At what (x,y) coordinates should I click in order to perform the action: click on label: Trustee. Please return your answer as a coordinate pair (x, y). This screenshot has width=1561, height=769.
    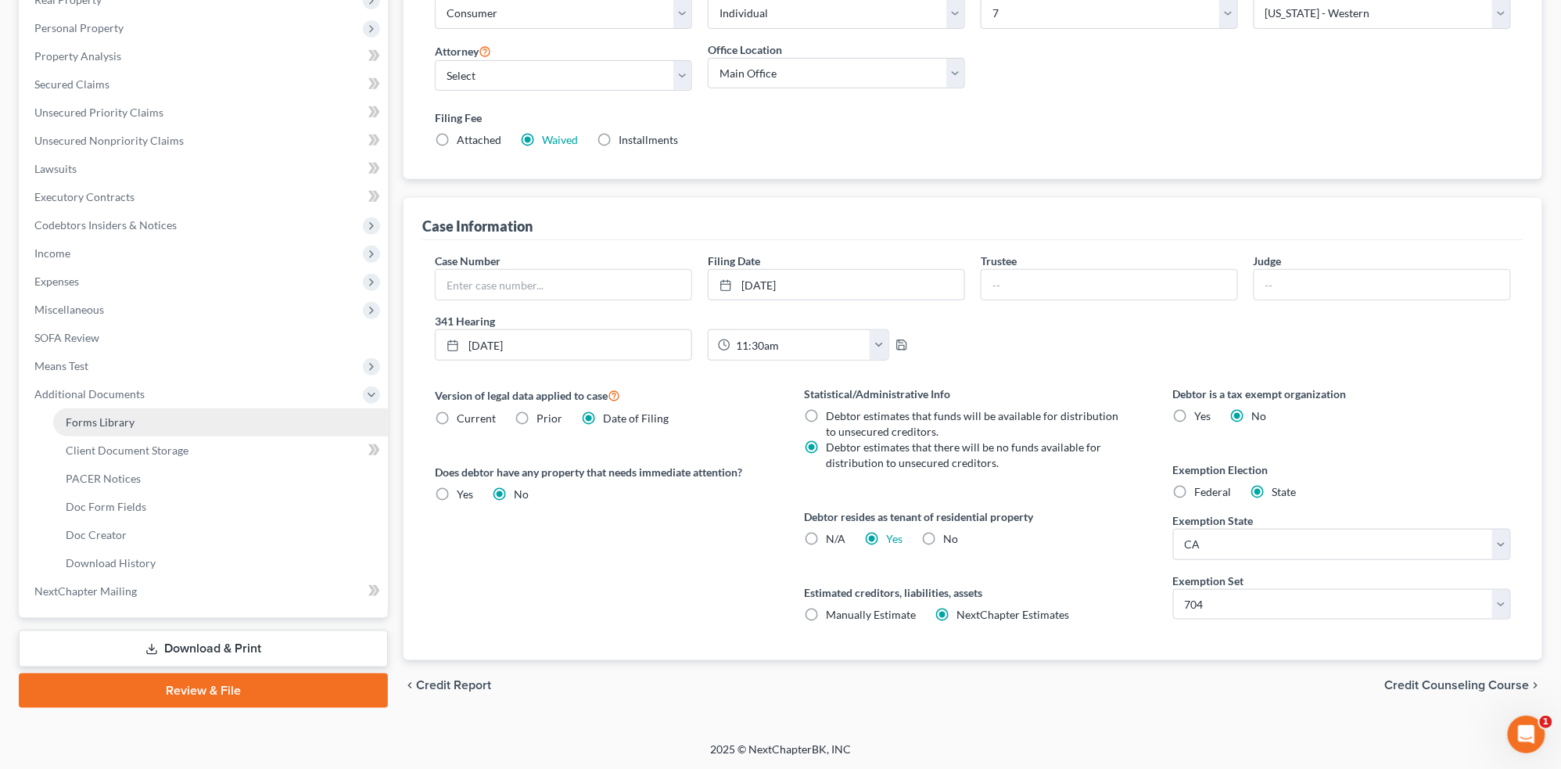
    Looking at the image, I should click on (999, 260).